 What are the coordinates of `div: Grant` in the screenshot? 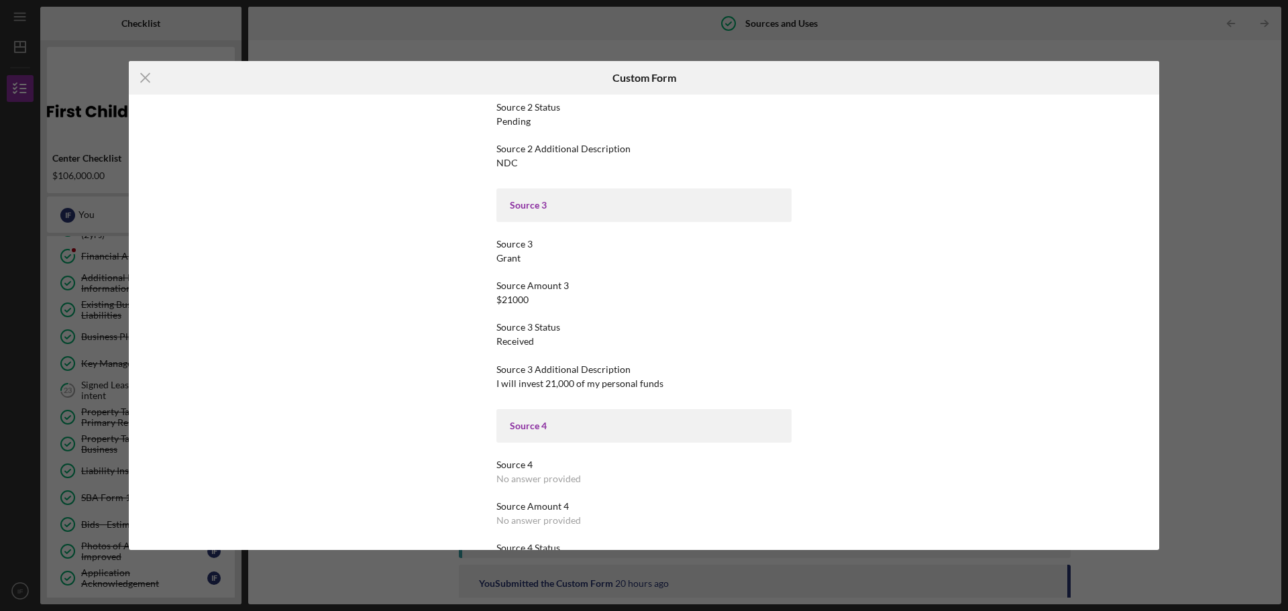 It's located at (509, 258).